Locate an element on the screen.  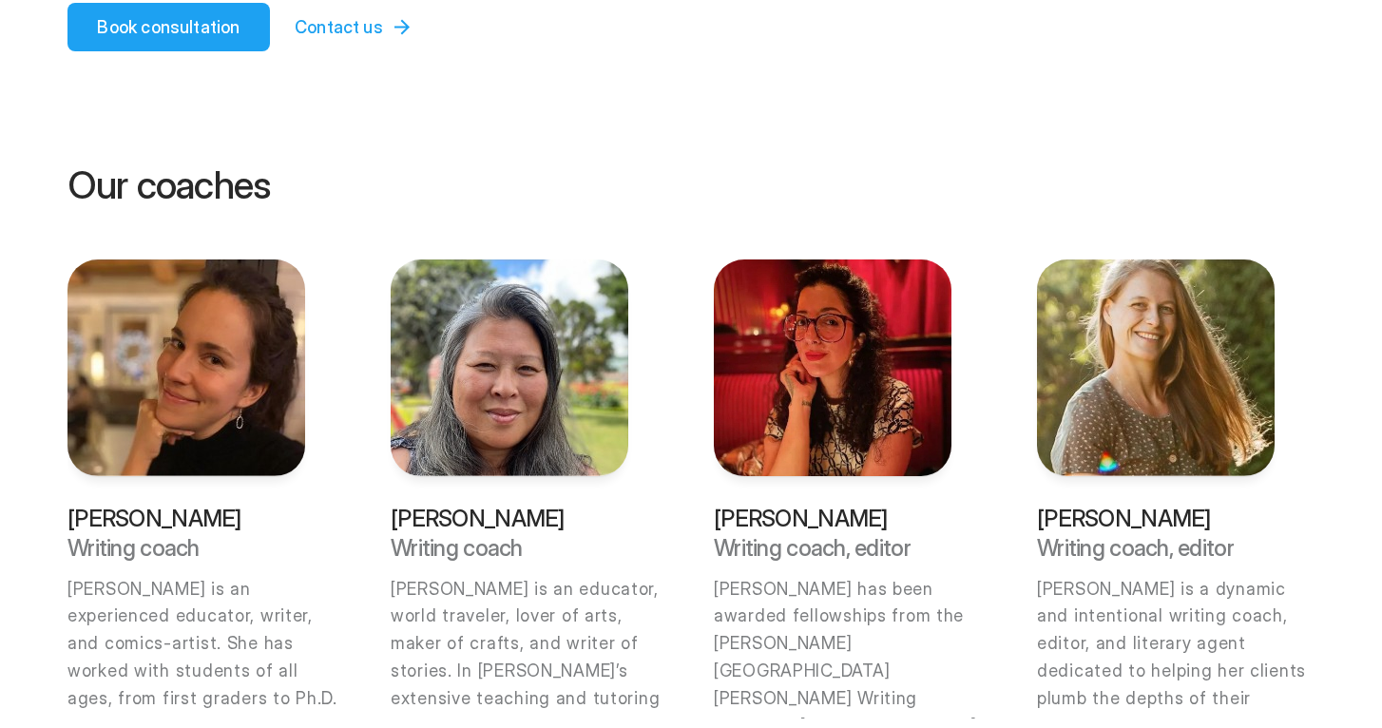
p: Contact us is located at coordinates (338, 27).